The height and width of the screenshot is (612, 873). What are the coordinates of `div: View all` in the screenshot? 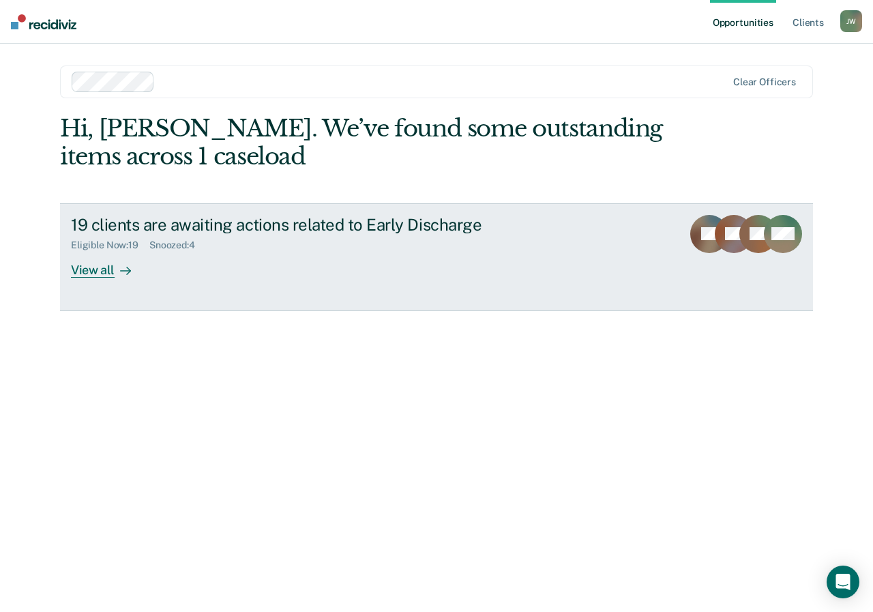 It's located at (109, 264).